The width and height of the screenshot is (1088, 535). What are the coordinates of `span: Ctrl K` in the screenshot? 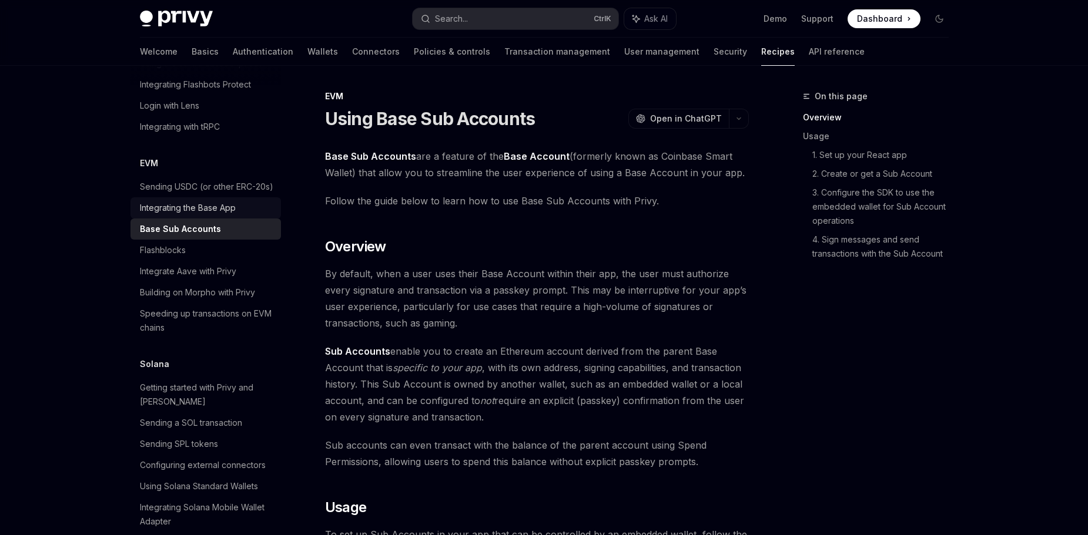 It's located at (602, 19).